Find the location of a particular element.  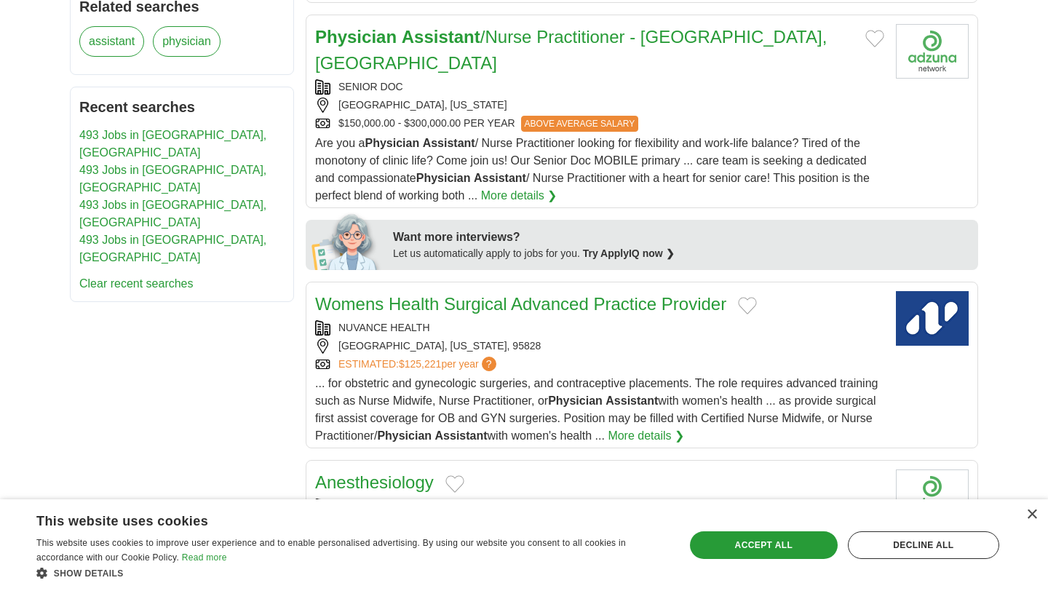

a: Read more, opens a new window is located at coordinates (205, 558).